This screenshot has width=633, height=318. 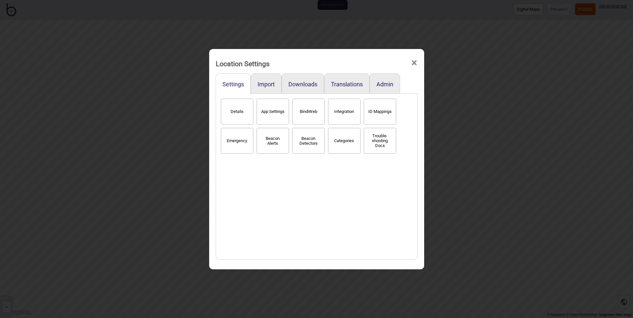 What do you see at coordinates (309, 141) in the screenshot?
I see `button: Beacon Detectors` at bounding box center [309, 141].